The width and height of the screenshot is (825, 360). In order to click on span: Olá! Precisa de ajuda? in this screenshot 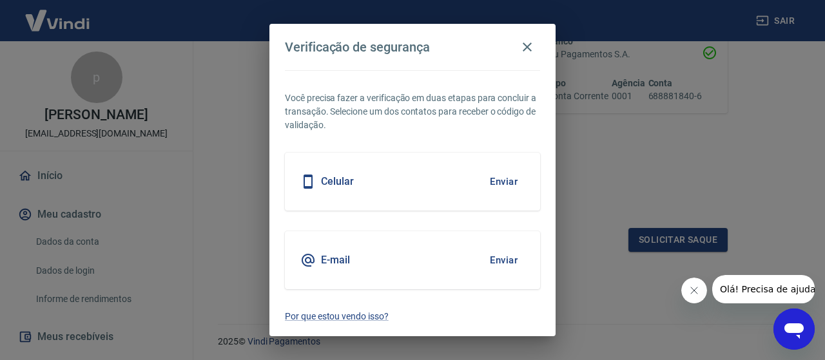, I will do `click(58, 14)`.